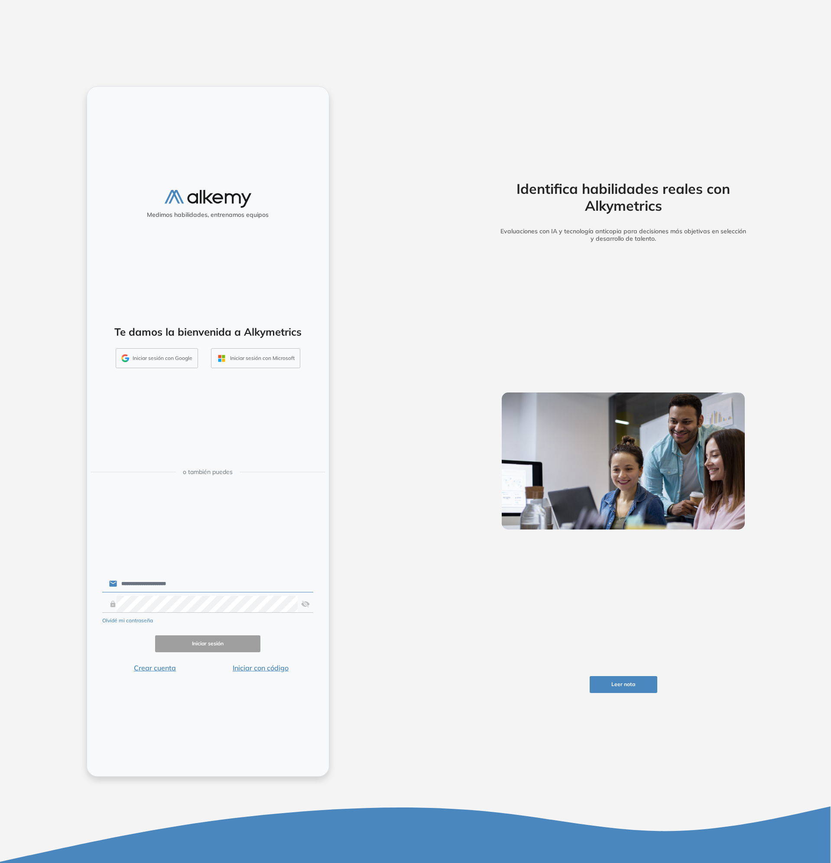 Image resolution: width=831 pixels, height=863 pixels. What do you see at coordinates (127, 620) in the screenshot?
I see `button: Olvidé mi contraseña` at bounding box center [127, 620].